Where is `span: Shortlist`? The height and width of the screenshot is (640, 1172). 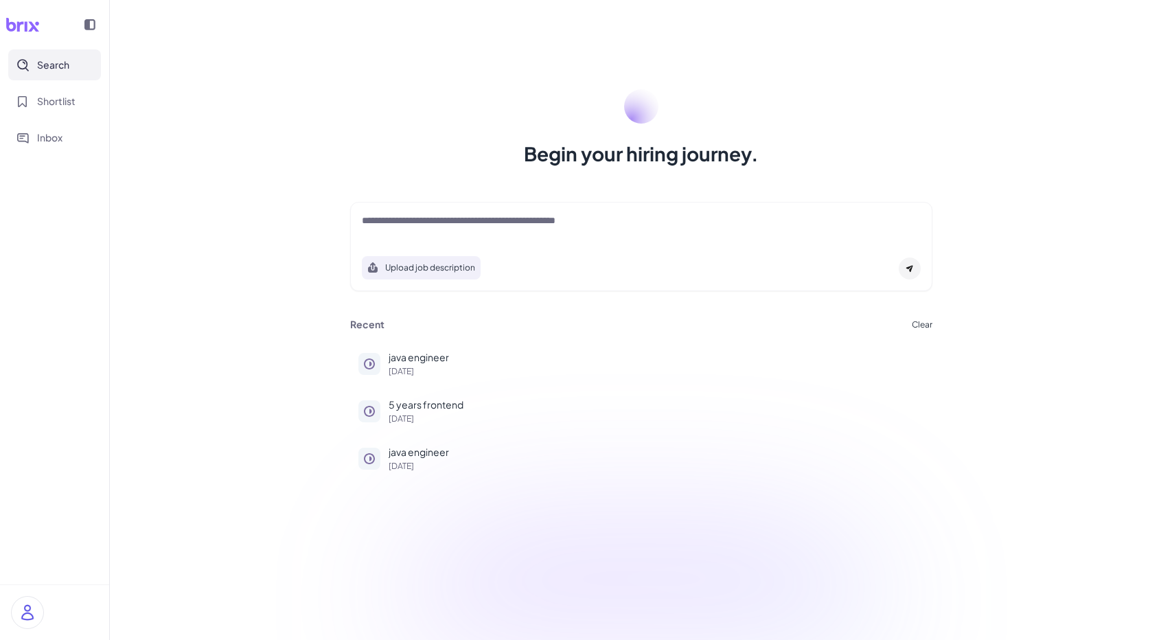 span: Shortlist is located at coordinates (56, 101).